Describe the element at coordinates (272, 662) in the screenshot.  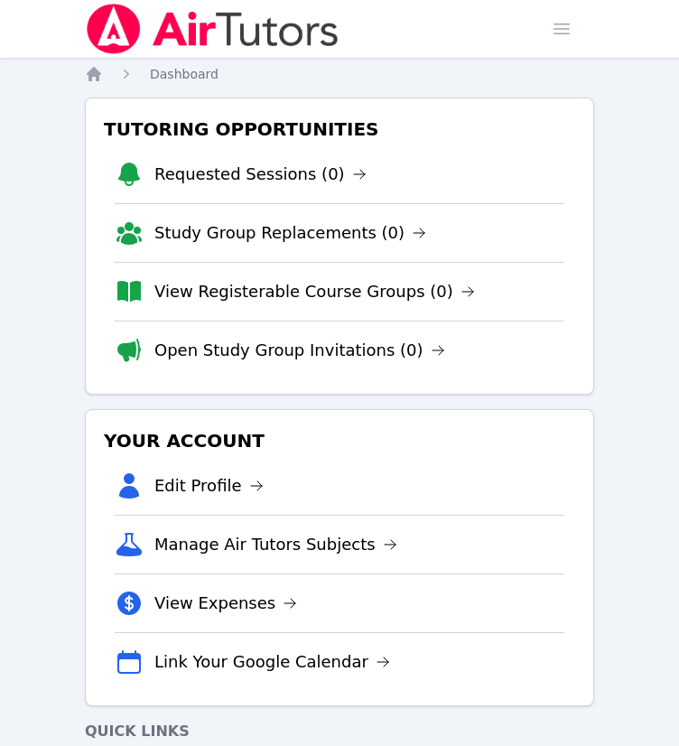
I see `a: Link Your Google Calendar` at that location.